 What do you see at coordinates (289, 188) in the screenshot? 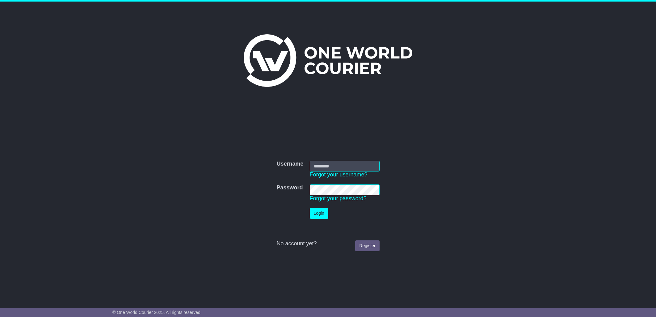
I see `label: Password` at bounding box center [289, 188].